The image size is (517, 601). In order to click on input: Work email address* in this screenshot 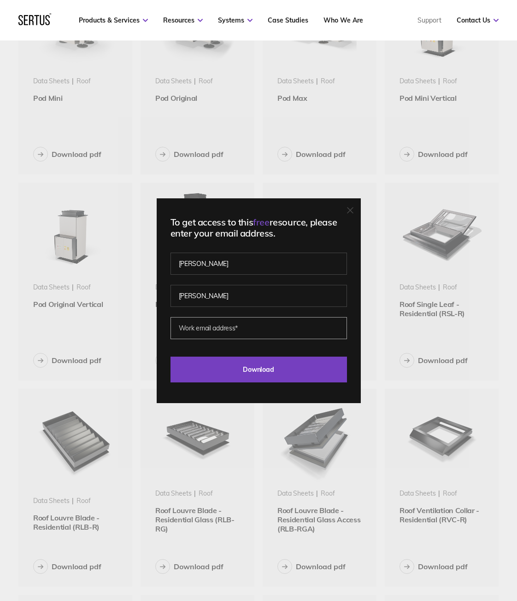, I will do `click(258, 328)`.